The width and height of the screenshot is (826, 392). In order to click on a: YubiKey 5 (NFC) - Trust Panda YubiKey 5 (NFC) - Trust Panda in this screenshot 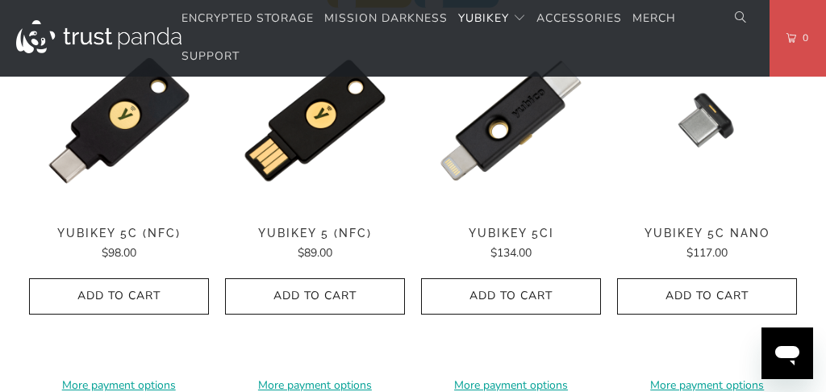, I will do `click(315, 120)`.